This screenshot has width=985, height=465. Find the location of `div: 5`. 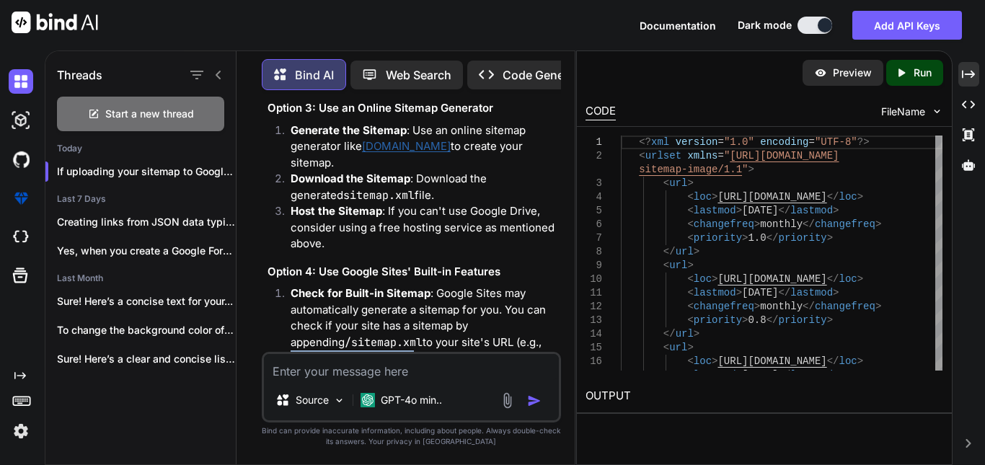

div: 5 is located at coordinates (593, 211).